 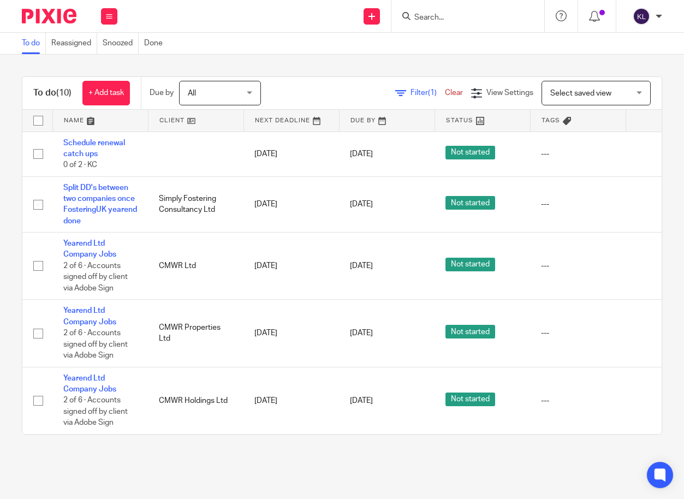 I want to click on input: Search, so click(x=462, y=18).